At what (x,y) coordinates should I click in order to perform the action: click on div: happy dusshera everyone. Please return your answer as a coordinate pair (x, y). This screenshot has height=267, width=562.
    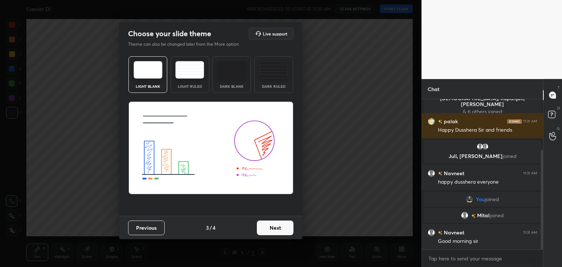
    Looking at the image, I should click on (487, 182).